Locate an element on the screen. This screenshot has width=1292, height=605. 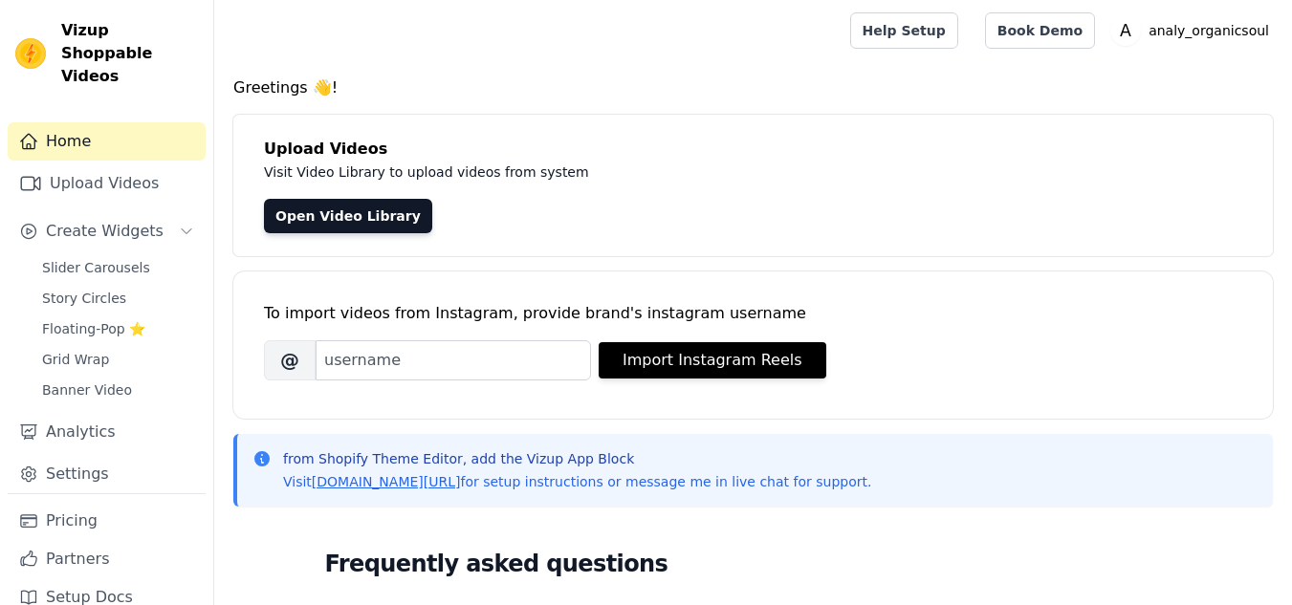
span: Create Widgets is located at coordinates (104, 231).